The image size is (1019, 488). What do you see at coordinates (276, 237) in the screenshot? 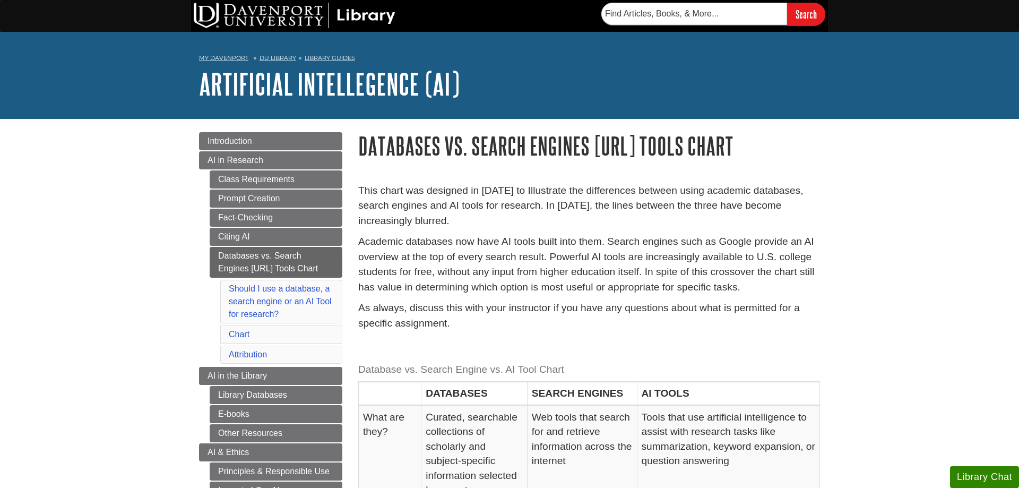
I see `a: Citing AI` at bounding box center [276, 237].